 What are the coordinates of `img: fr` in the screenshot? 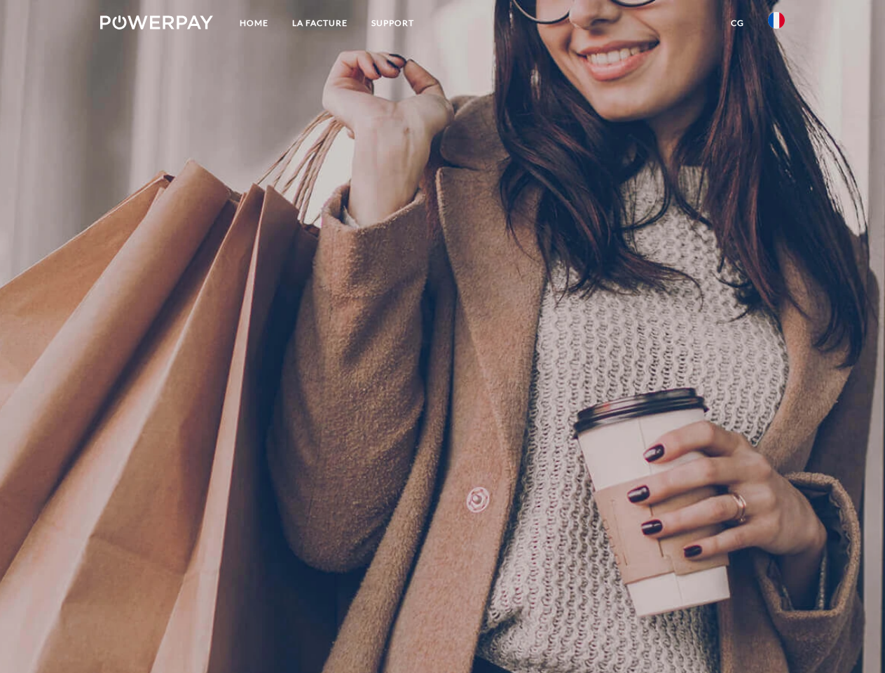 It's located at (777, 20).